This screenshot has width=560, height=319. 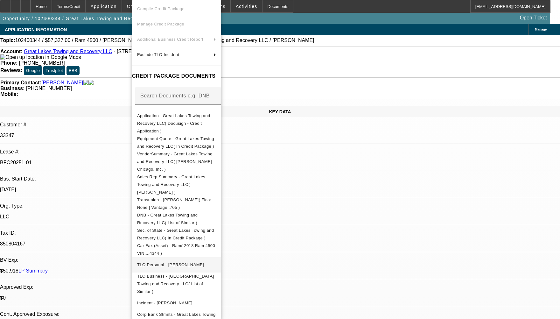 What do you see at coordinates (177, 219) in the screenshot?
I see `button: DNB - Great Lakes Towing and Recovery LLC( List of Similar )` at bounding box center [177, 219].